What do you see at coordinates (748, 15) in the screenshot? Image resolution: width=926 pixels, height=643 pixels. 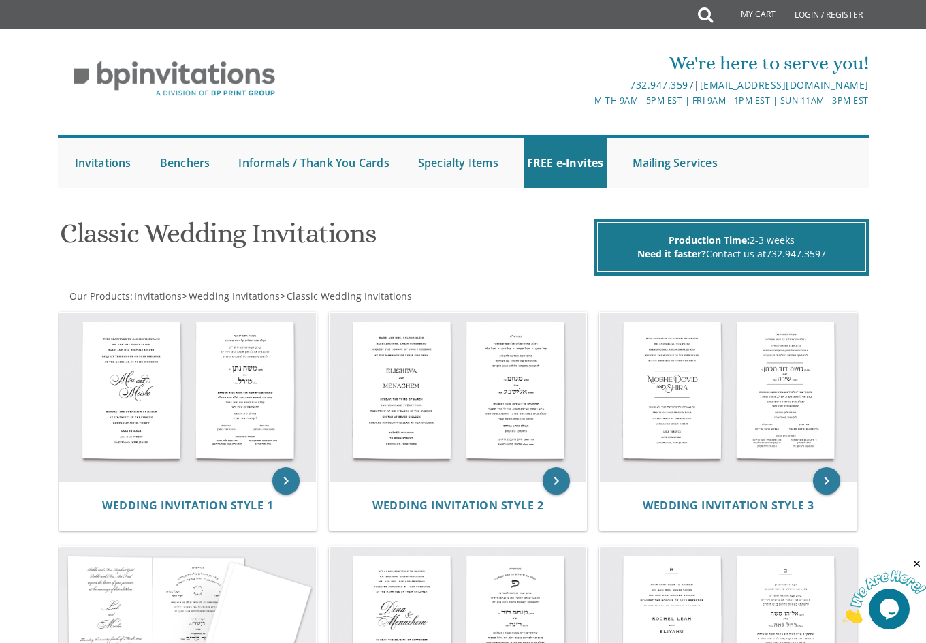 I see `a: My Cart` at bounding box center [748, 15].